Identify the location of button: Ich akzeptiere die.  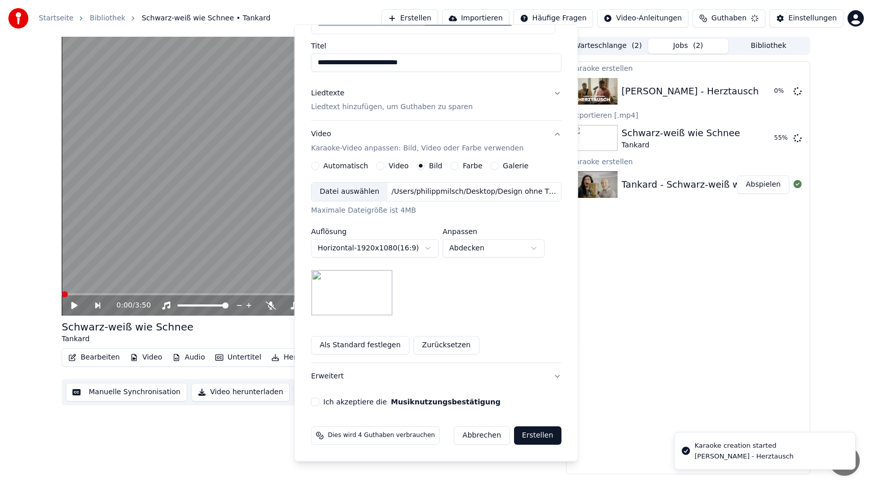
(445, 402).